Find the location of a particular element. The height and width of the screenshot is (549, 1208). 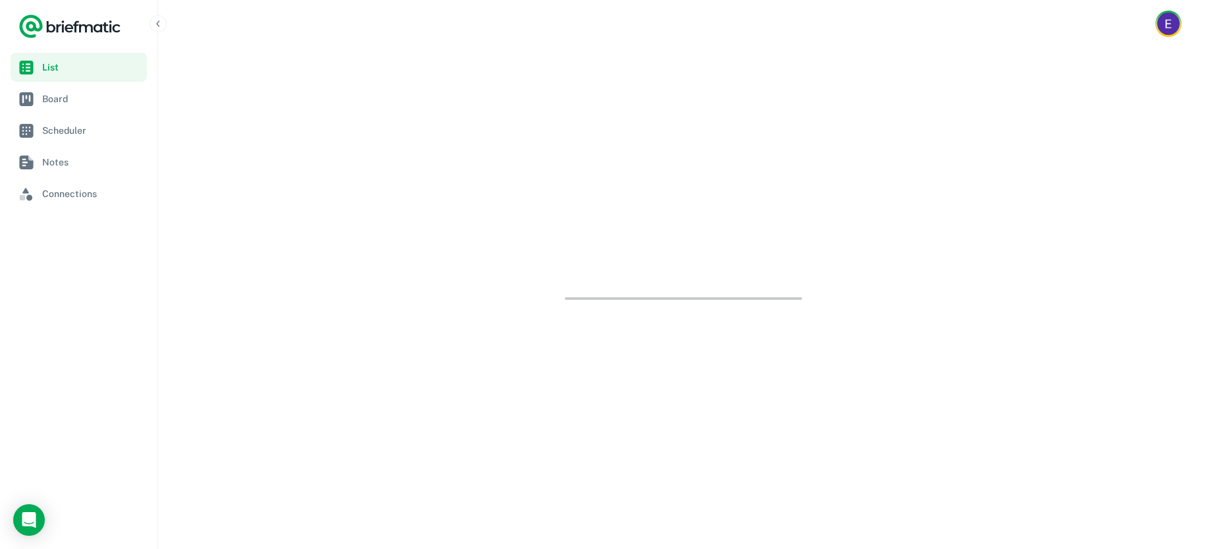

img: Evergreen Front Office is located at coordinates (1168, 24).